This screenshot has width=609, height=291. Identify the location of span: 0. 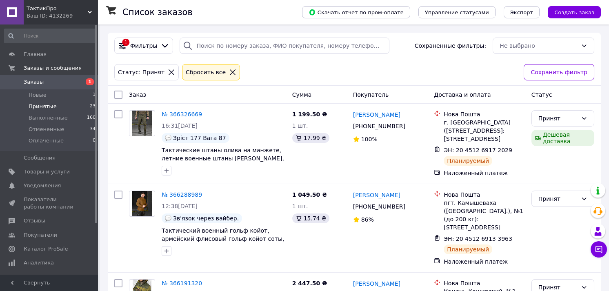
(94, 141).